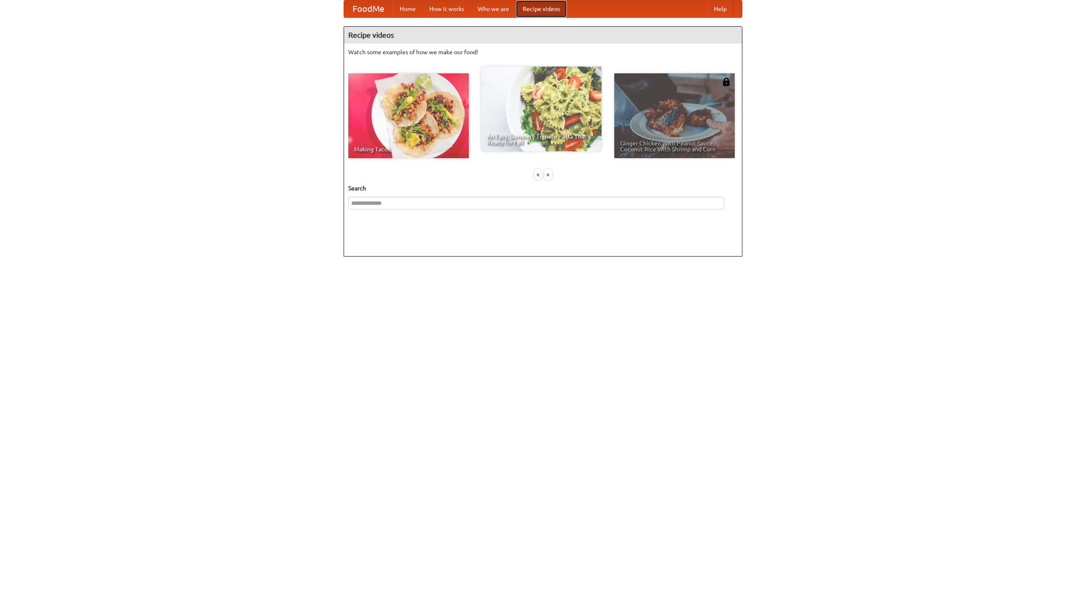 The height and width of the screenshot is (600, 1086). I want to click on a: Home, so click(407, 9).